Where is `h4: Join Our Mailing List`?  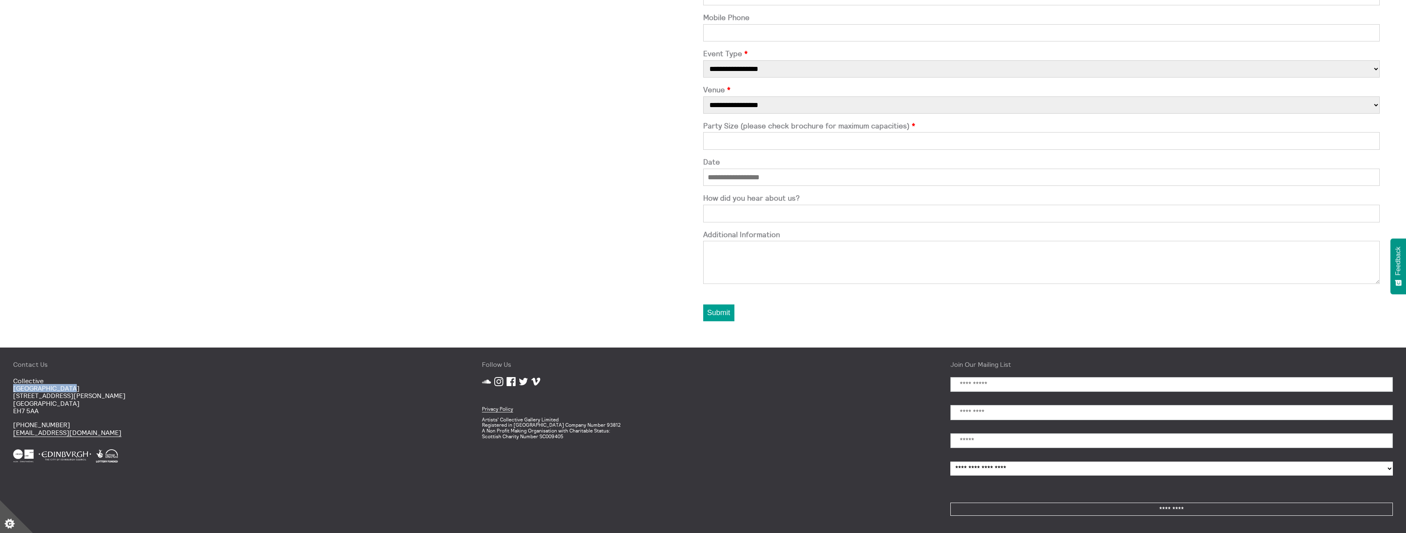
h4: Join Our Mailing List is located at coordinates (1171, 364).